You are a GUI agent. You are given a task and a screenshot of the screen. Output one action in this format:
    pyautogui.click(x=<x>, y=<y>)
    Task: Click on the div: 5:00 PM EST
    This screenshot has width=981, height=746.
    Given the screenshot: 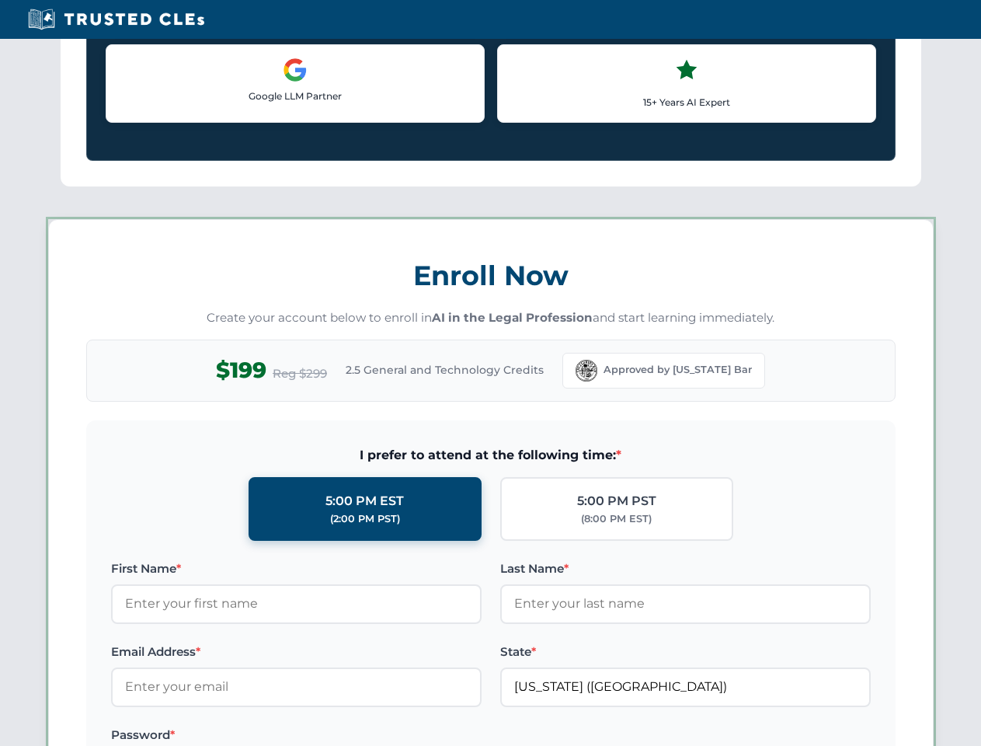 What is the action you would take?
    pyautogui.click(x=364, y=501)
    